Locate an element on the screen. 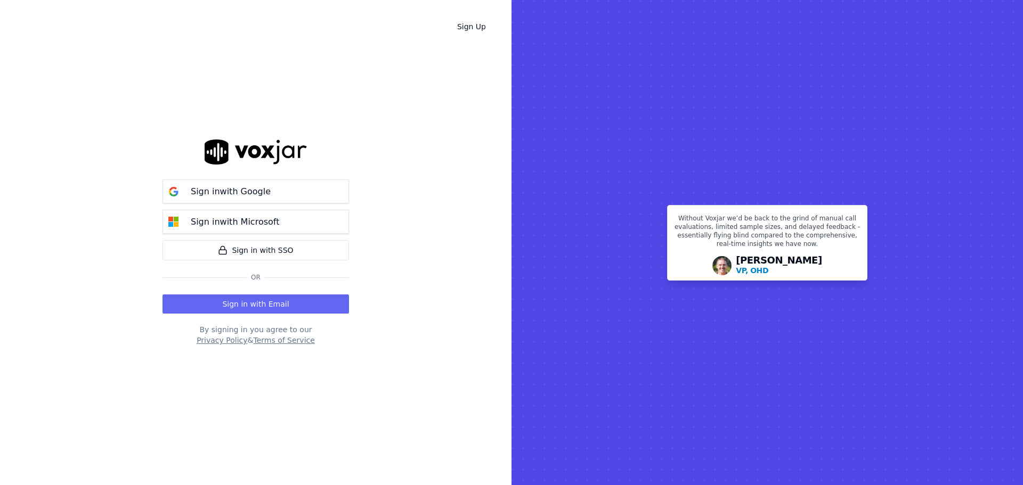  button: Sign inwith Microsoft is located at coordinates (256, 222).